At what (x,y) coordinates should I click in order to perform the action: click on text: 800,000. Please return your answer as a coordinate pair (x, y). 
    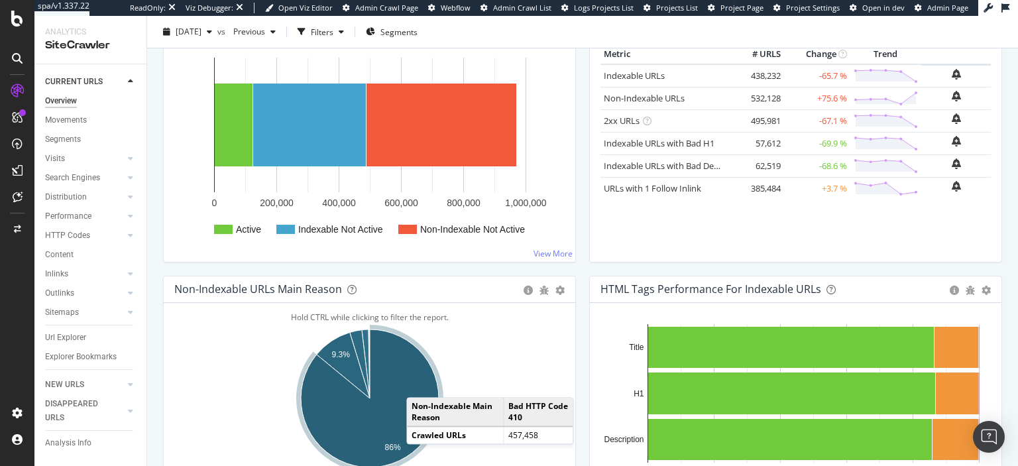
    Looking at the image, I should click on (463, 203).